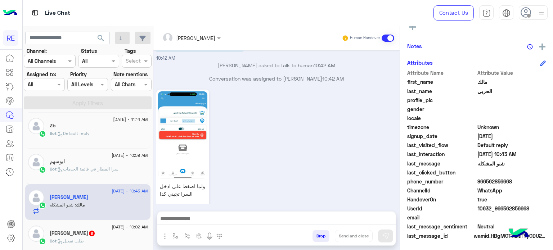 Image resolution: width=553 pixels, height=250 pixels. I want to click on img: make a call, so click(219, 237).